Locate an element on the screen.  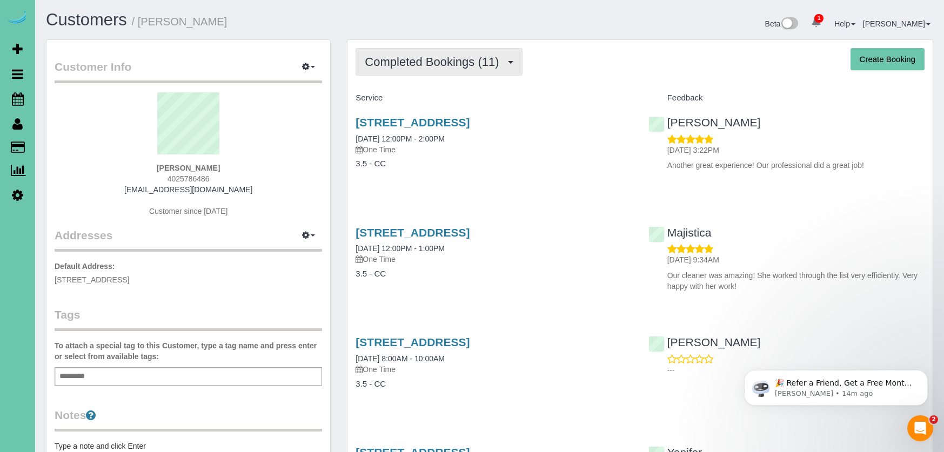
p: 🎉 Refer a Friend, Get a Free Month! 🎉 Love Automaid? Share the love! When you refer a friend who ... is located at coordinates (117, 36).